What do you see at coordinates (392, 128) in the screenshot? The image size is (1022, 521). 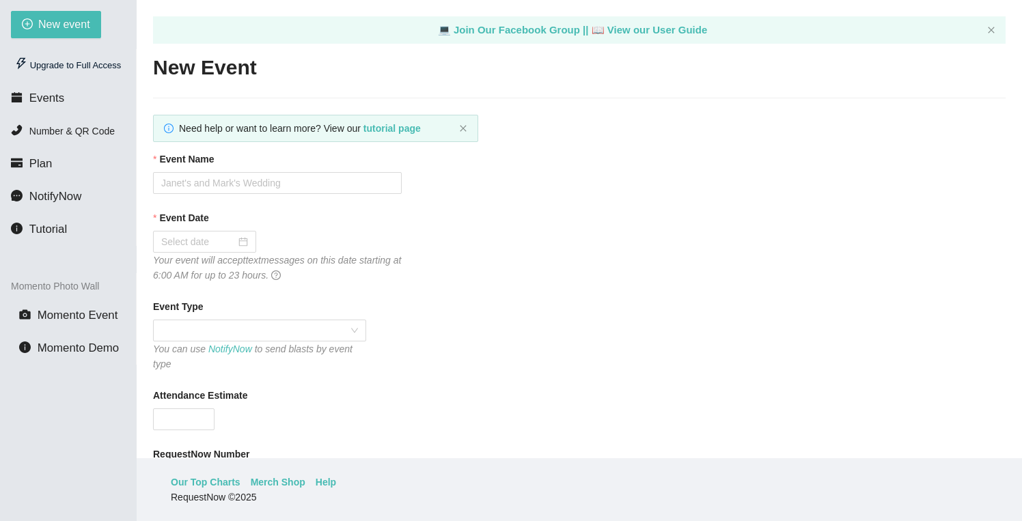 I see `a: tutorial page` at bounding box center [392, 128].